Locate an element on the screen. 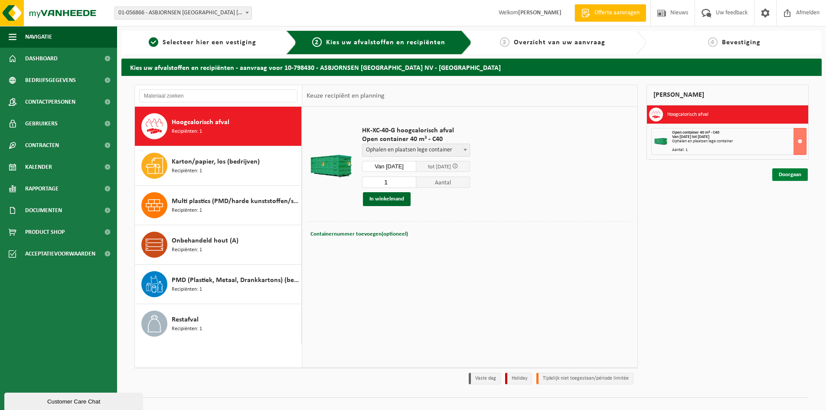 The width and height of the screenshot is (826, 410). a: 1Selecteer hier een vestiging is located at coordinates (202, 42).